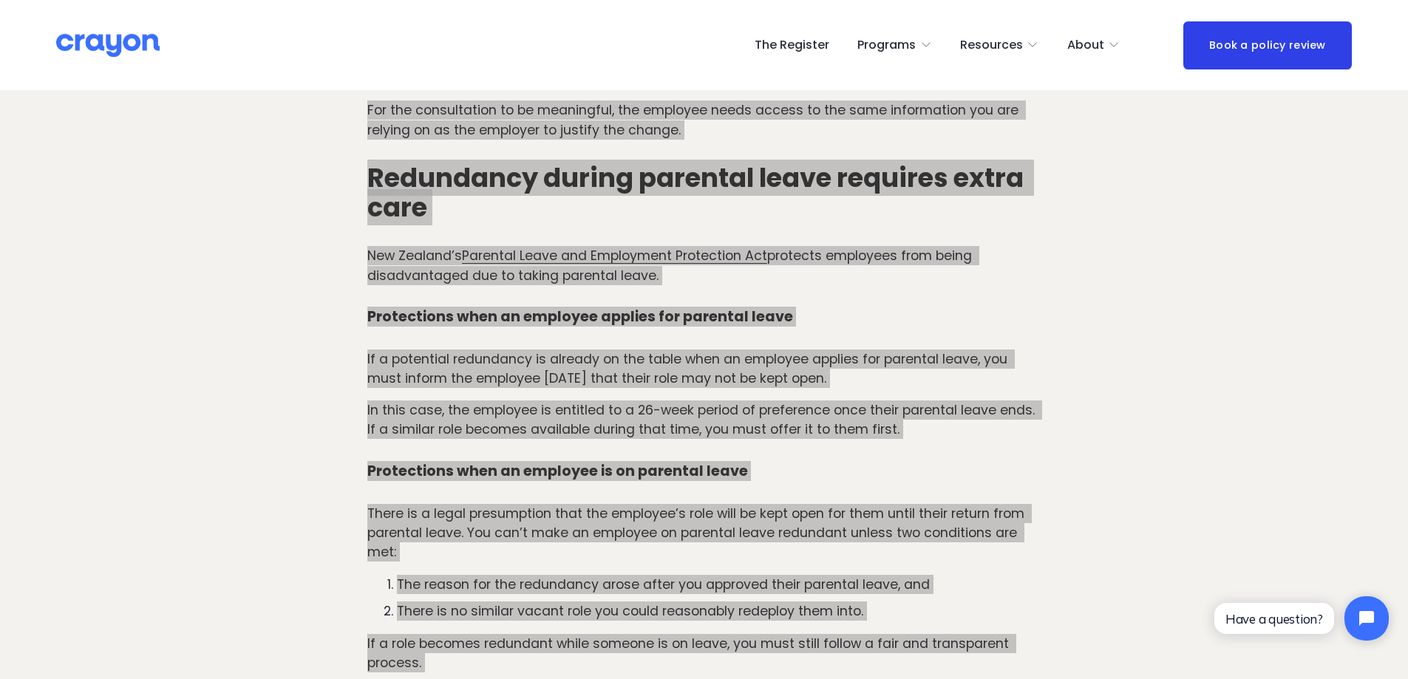 This screenshot has height=679, width=1408. I want to click on p: If a potential redundancy is already on the table when an employee applies for parental leave, yo..., so click(703, 369).